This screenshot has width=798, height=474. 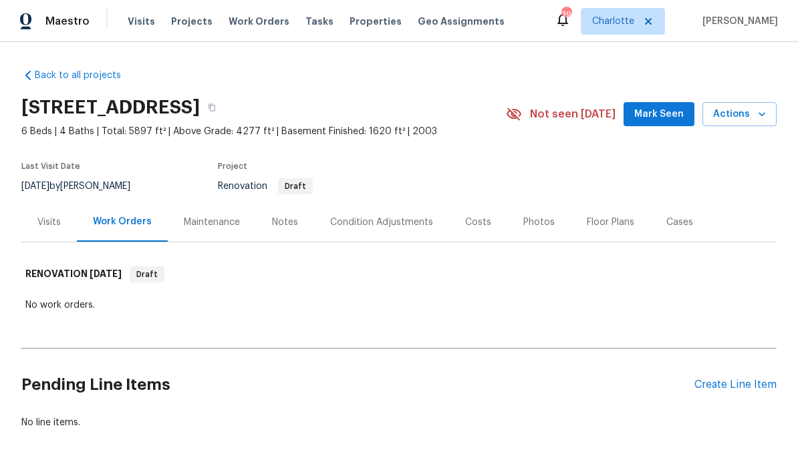 I want to click on span: Last Visit Date, so click(x=51, y=166).